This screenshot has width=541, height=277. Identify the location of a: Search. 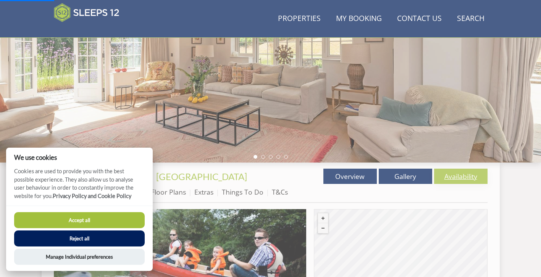
(470, 19).